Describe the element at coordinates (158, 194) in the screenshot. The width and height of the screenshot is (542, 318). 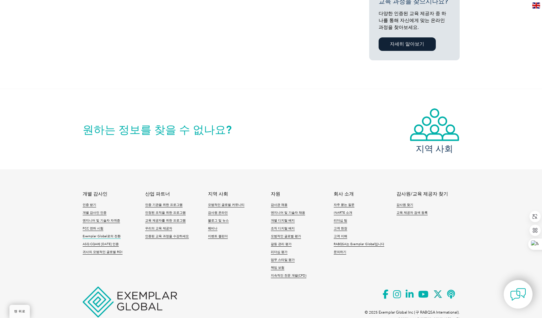
I see `font: 산업 파트너` at that location.